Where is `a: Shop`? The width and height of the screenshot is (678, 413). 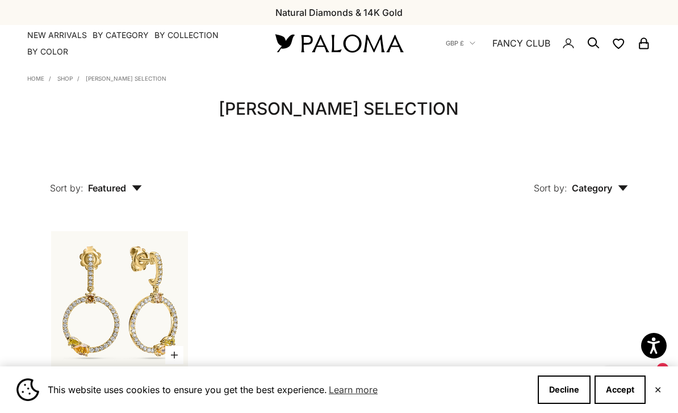
a: Shop is located at coordinates (65, 78).